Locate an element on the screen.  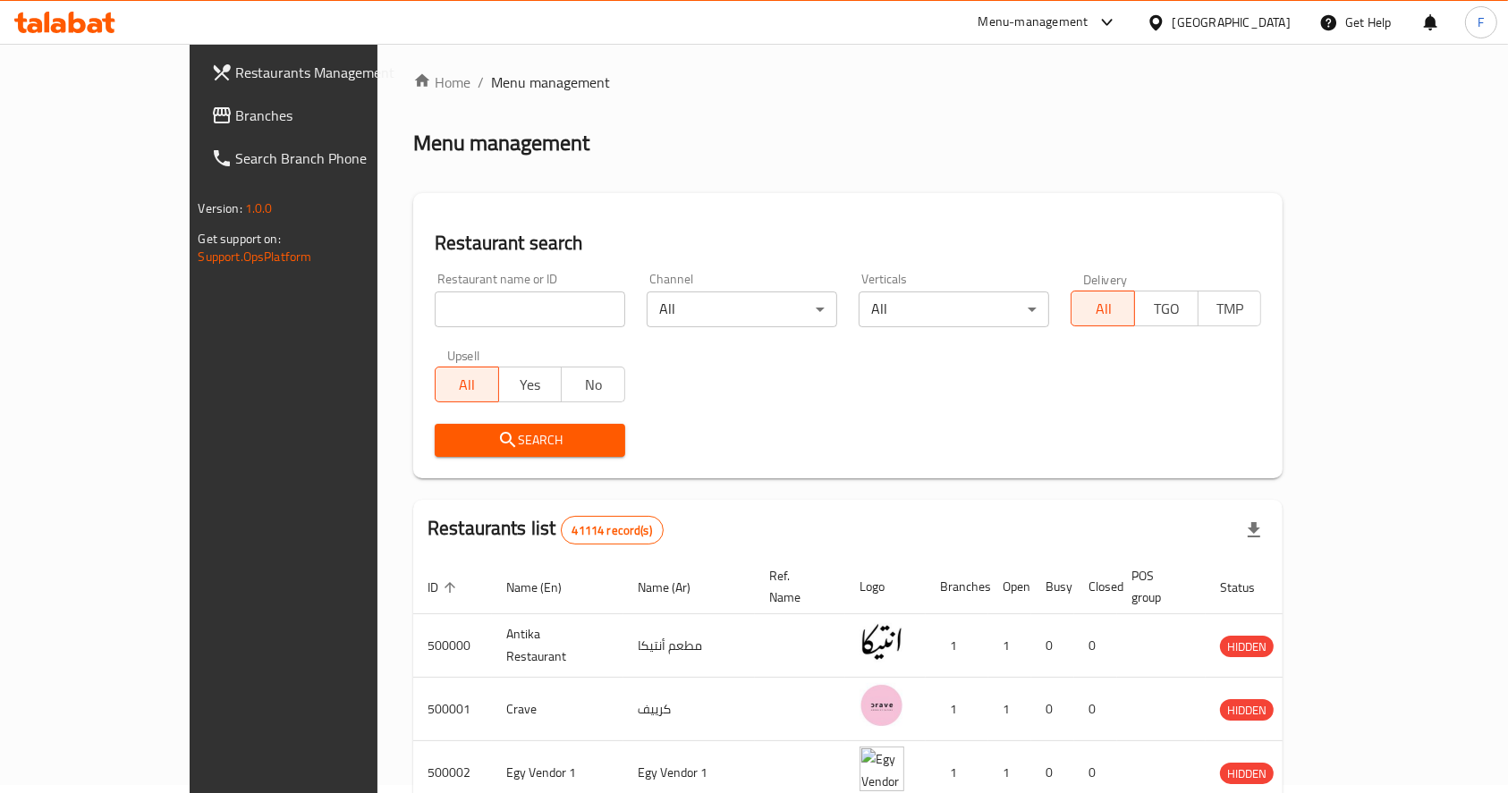
img: Antika Restaurant is located at coordinates (882, 642).